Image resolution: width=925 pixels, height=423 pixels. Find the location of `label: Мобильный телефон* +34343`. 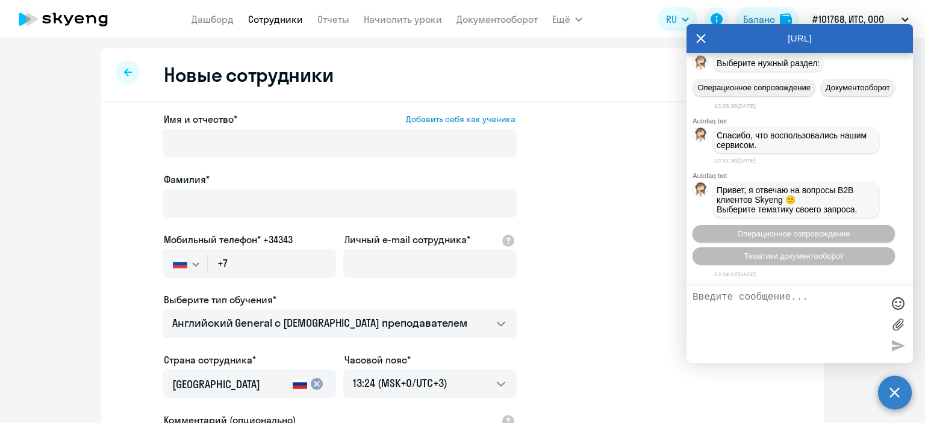

label: Мобильный телефон* +34343 is located at coordinates (228, 240).